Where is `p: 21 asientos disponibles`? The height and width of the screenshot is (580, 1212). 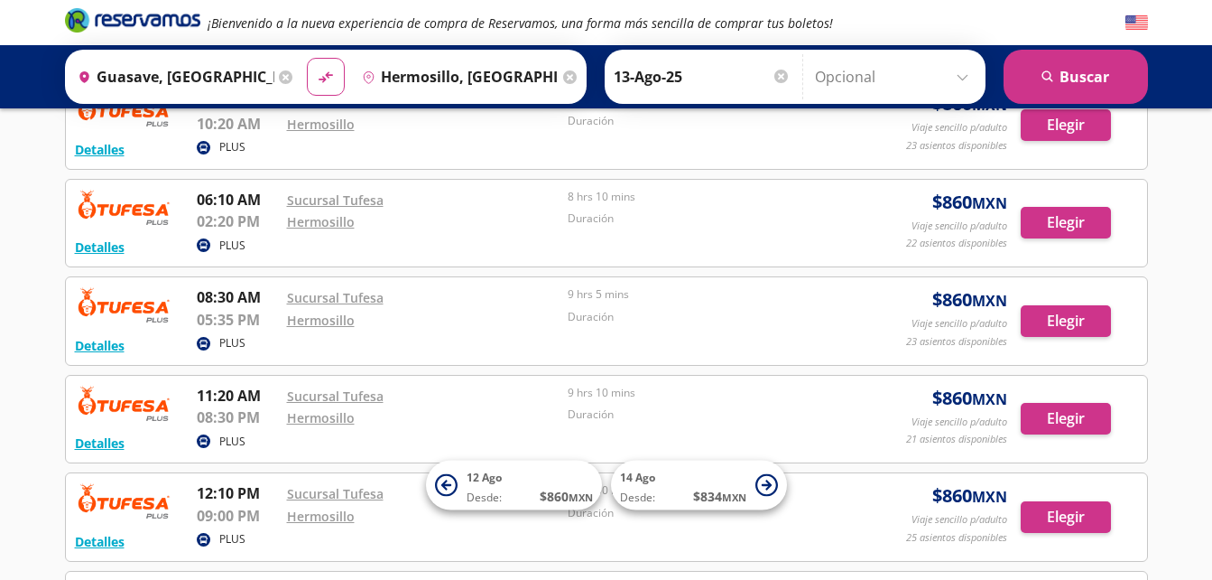 p: 21 asientos disponibles is located at coordinates (957, 439).